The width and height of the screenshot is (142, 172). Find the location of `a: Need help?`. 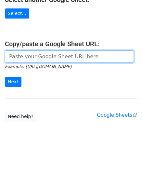

a: Need help? is located at coordinates (21, 117).